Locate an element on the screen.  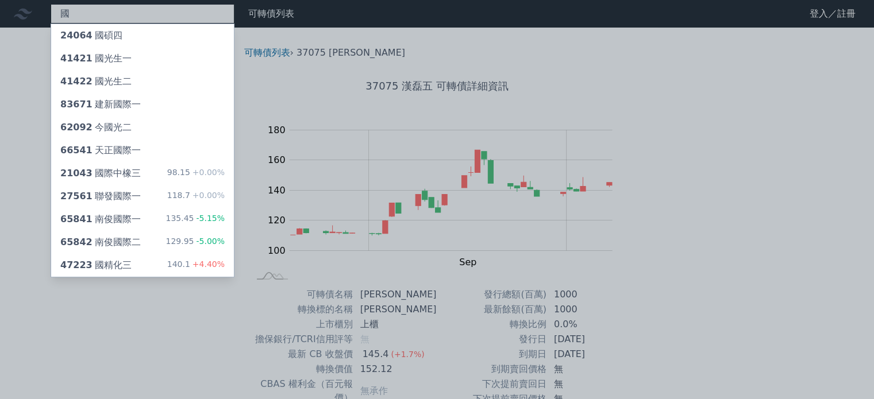
span: 65841 is located at coordinates (76, 219).